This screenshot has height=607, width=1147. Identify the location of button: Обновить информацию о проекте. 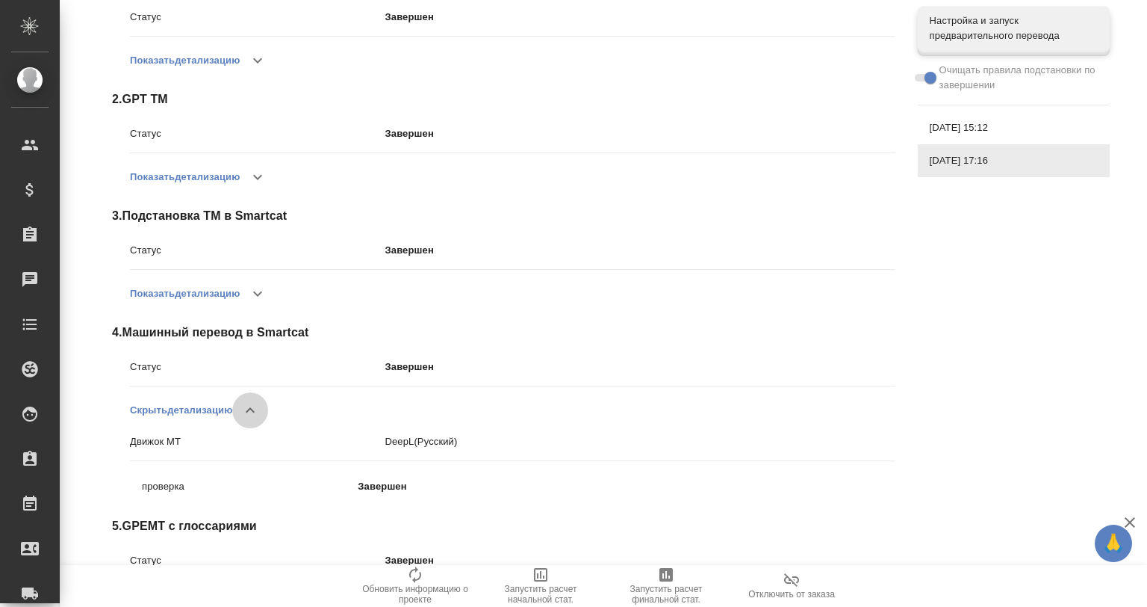
(415, 586).